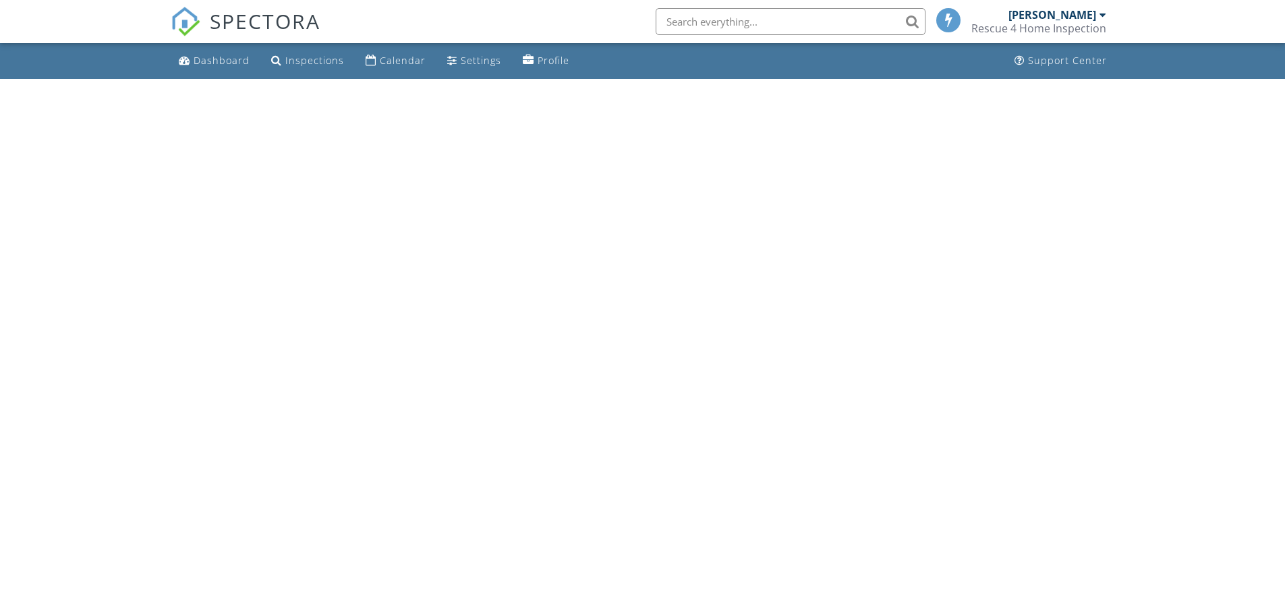 This screenshot has width=1285, height=602. I want to click on a: Support Center, so click(1060, 61).